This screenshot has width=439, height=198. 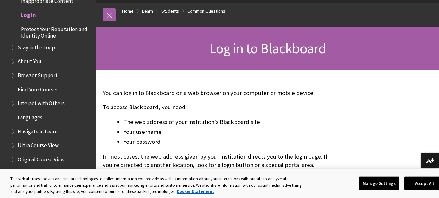 What do you see at coordinates (38, 74) in the screenshot?
I see `span: Browser Support` at bounding box center [38, 74].